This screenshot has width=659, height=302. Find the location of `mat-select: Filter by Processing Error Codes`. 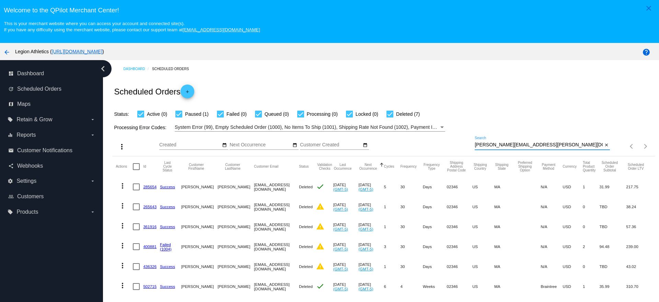

mat-select: Filter by Processing Error Codes is located at coordinates (310, 127).